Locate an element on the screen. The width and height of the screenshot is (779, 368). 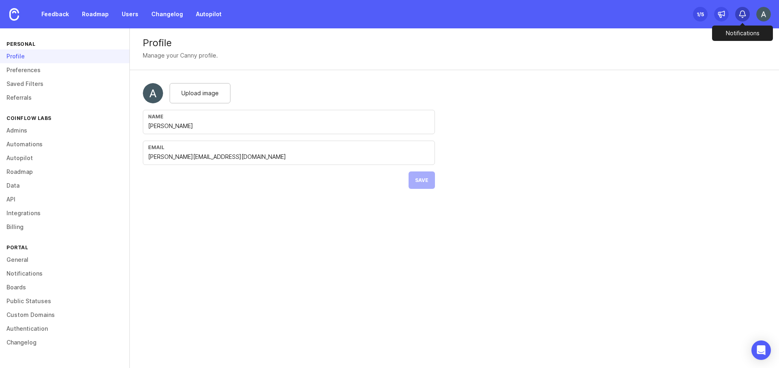
div: Notifications is located at coordinates (743, 33).